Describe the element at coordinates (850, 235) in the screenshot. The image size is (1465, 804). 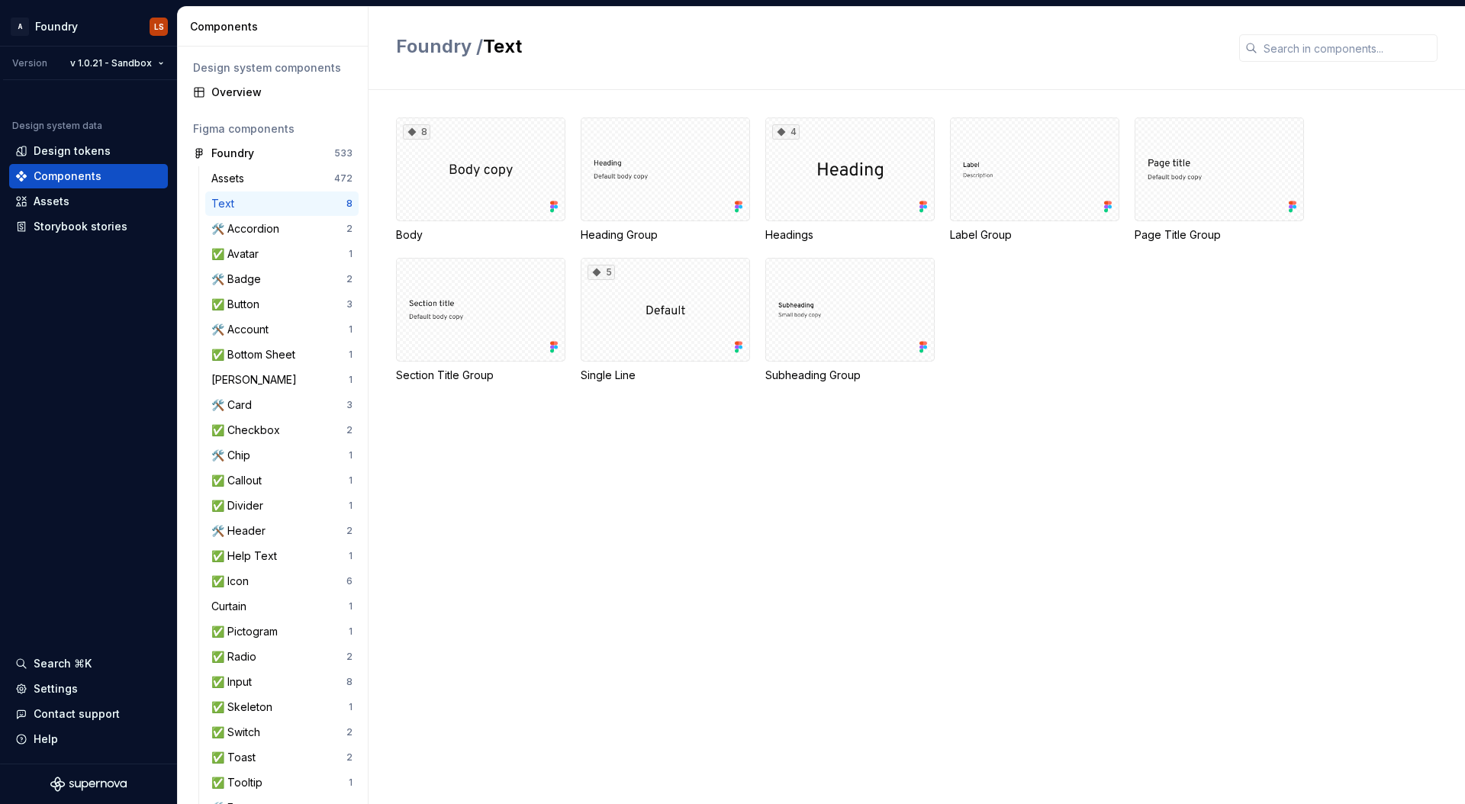
I see `div: Headings` at that location.